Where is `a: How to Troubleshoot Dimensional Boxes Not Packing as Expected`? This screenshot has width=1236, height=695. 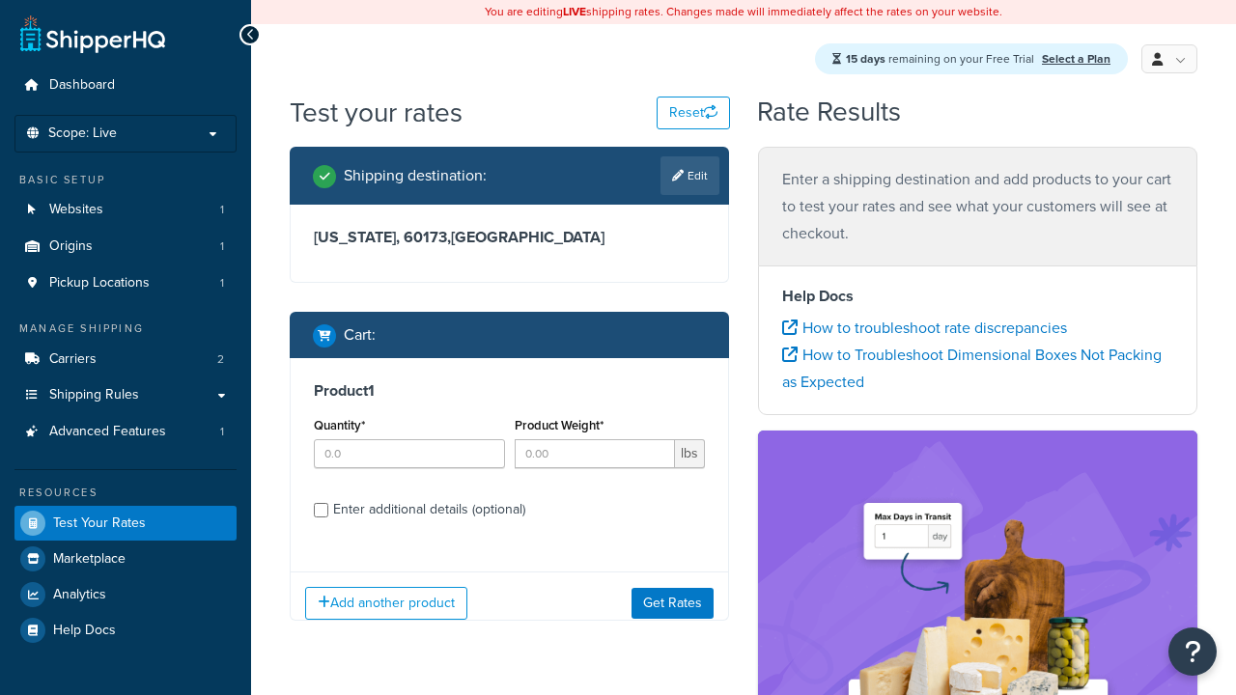
a: How to Troubleshoot Dimensional Boxes Not Packing as Expected is located at coordinates (972, 368).